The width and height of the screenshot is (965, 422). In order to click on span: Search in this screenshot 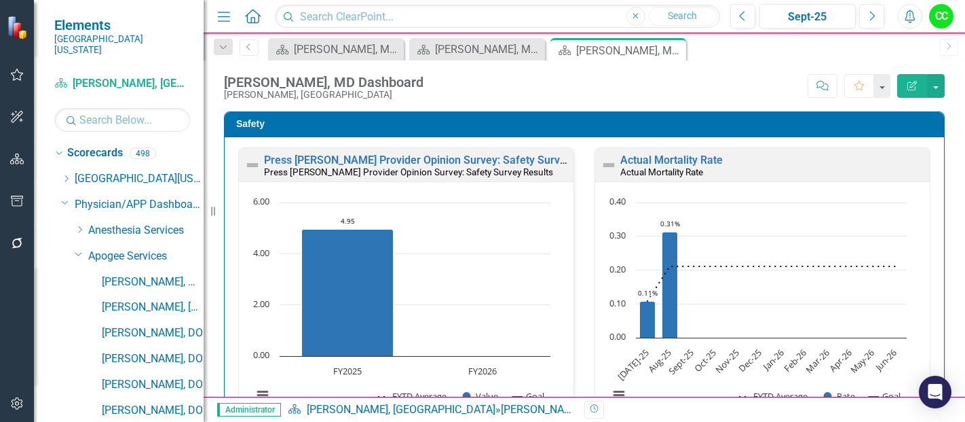, I will do `click(682, 16)`.